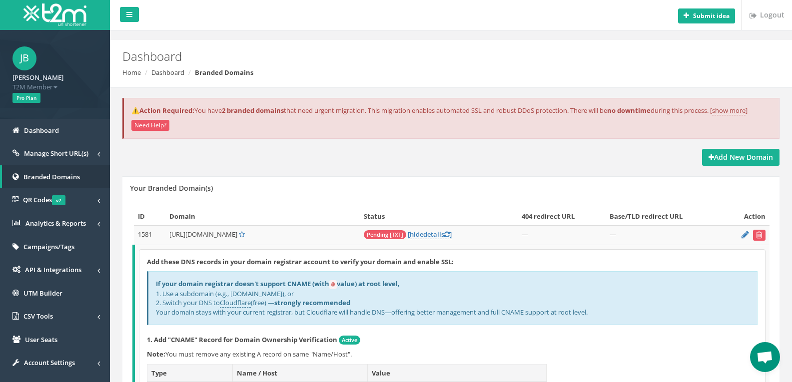  What do you see at coordinates (168, 72) in the screenshot?
I see `a: Dashboard` at bounding box center [168, 72].